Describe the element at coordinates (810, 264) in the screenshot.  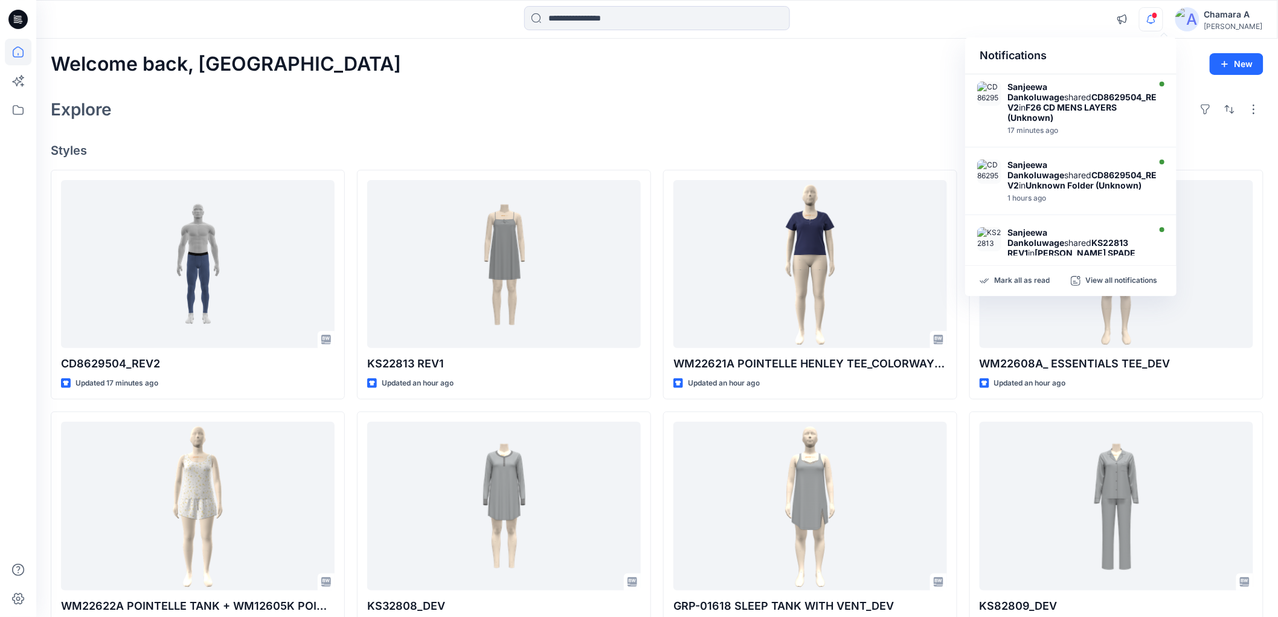
I see `a: WM22621A POINTELLE HENLEY TEE_COLORWAY_REV6` at that location.